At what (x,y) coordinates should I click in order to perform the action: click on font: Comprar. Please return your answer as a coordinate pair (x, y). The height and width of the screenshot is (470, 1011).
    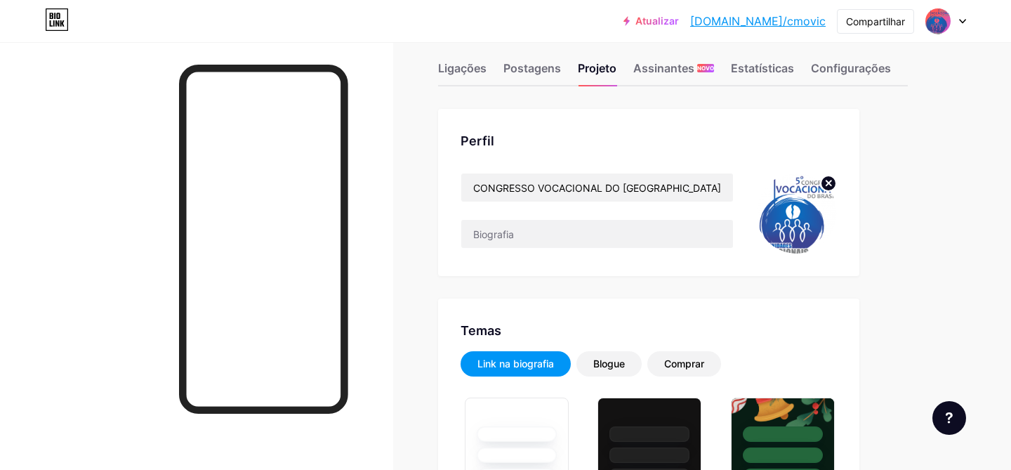
    Looking at the image, I should click on (684, 363).